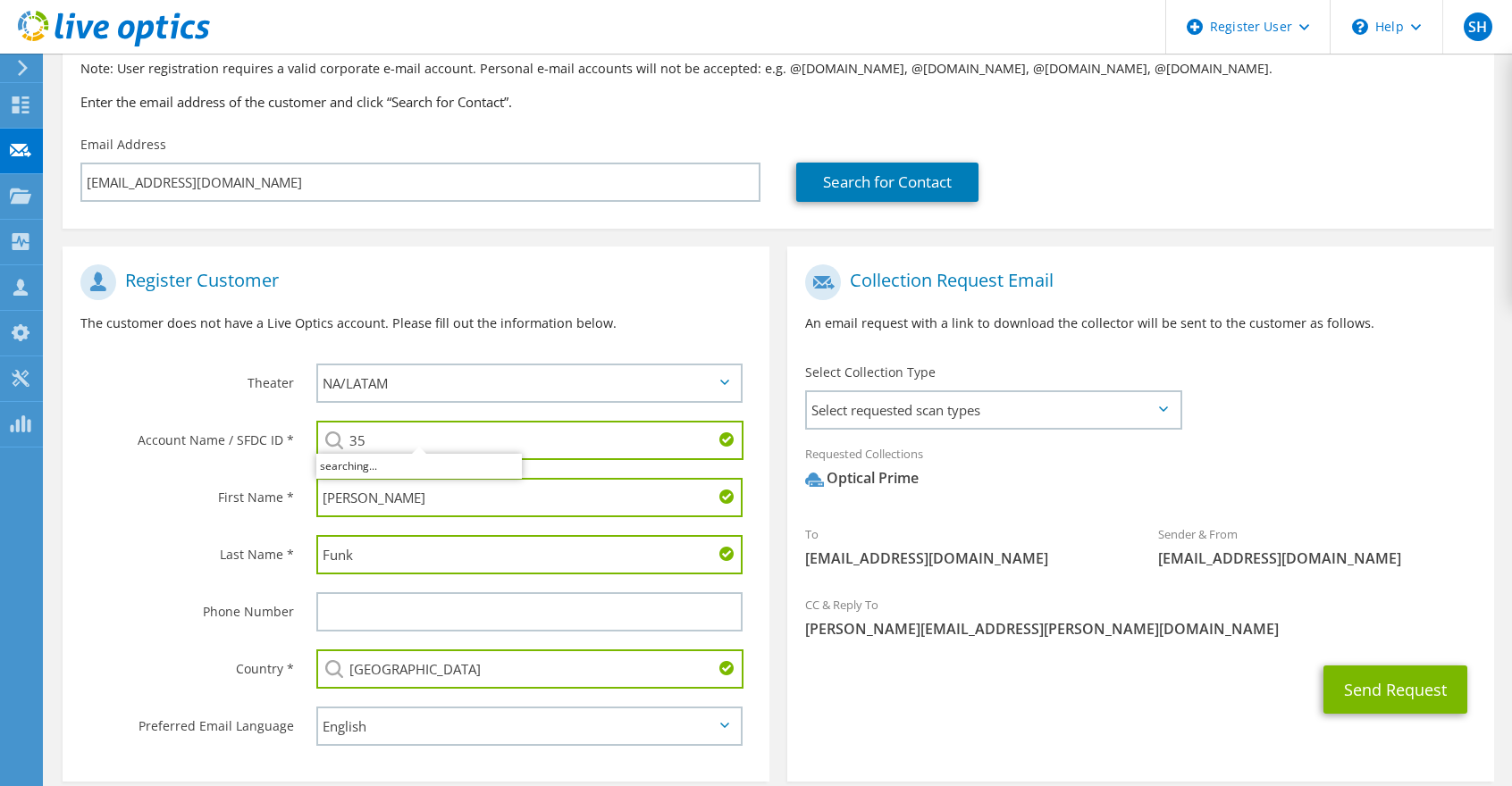 The image size is (1512, 786). Describe the element at coordinates (186, 721) in the screenshot. I see `label: Preferred Email Language` at that location.